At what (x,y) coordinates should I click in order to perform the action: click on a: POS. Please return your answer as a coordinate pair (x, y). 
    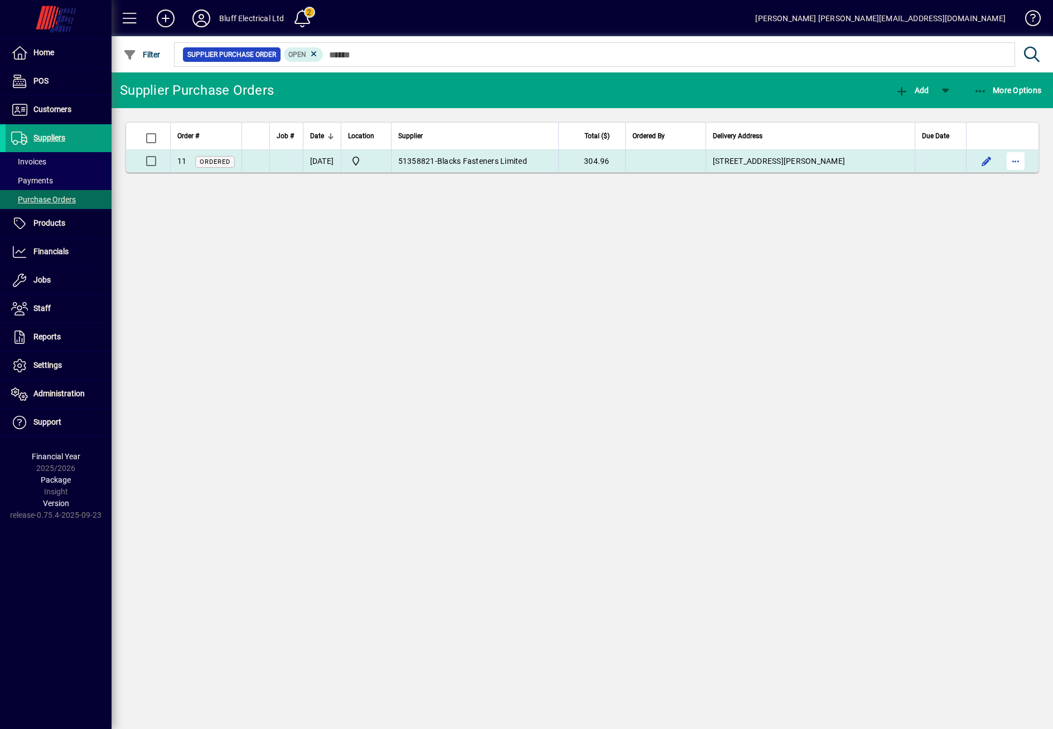
    Looking at the image, I should click on (59, 81).